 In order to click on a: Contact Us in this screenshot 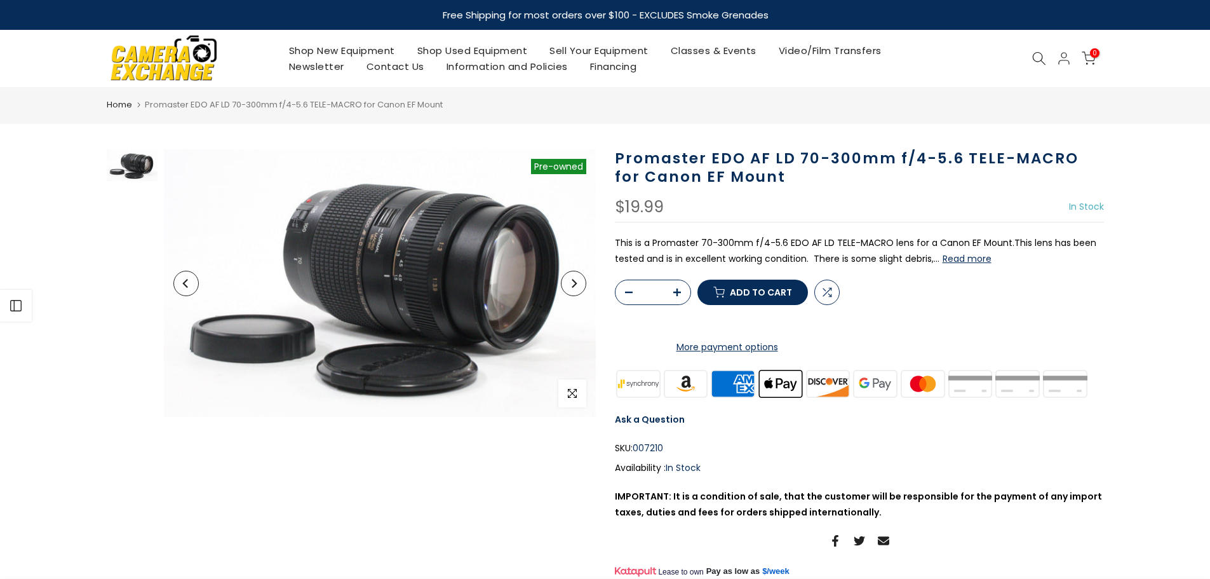, I will do `click(395, 66)`.